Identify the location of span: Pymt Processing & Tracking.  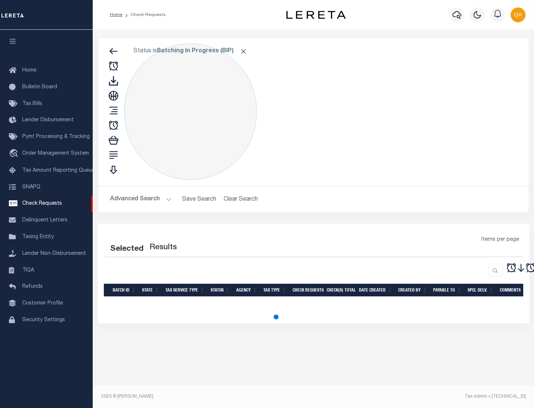
(56, 137).